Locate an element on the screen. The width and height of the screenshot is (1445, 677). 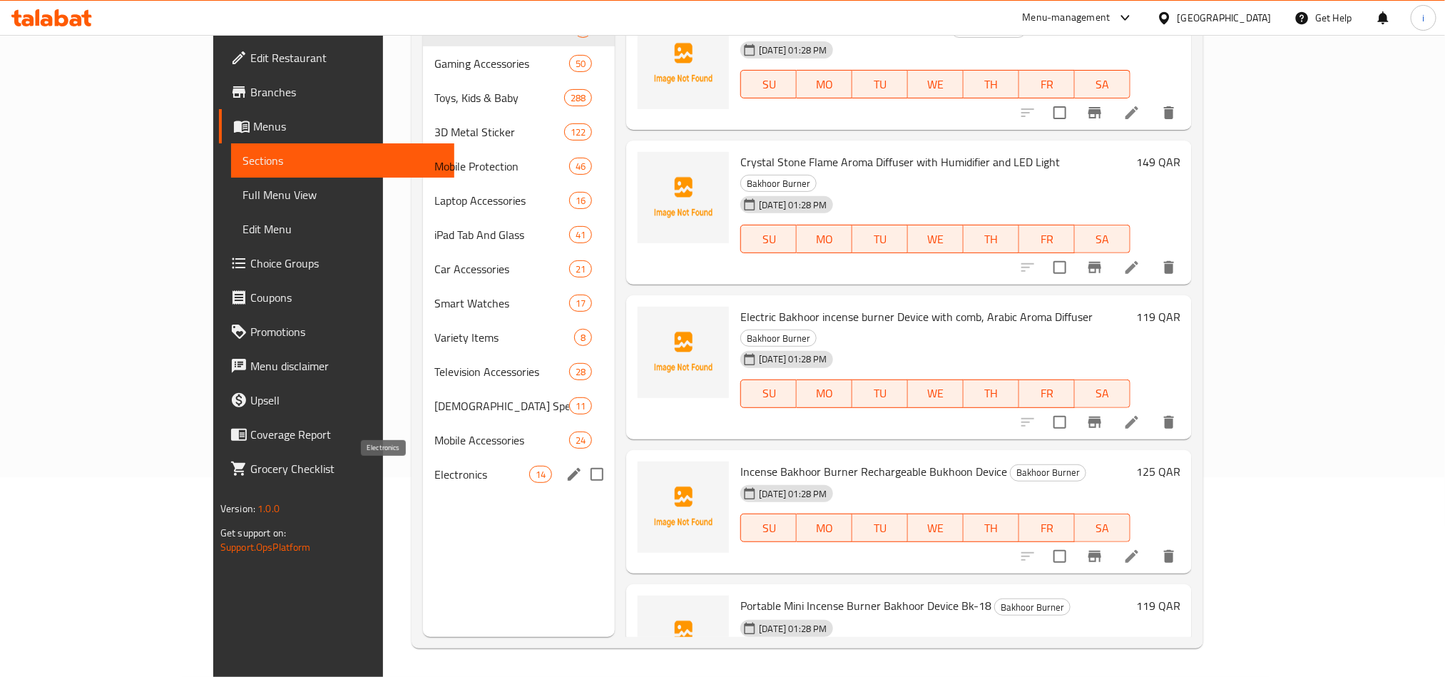
span: 8 is located at coordinates (583, 337).